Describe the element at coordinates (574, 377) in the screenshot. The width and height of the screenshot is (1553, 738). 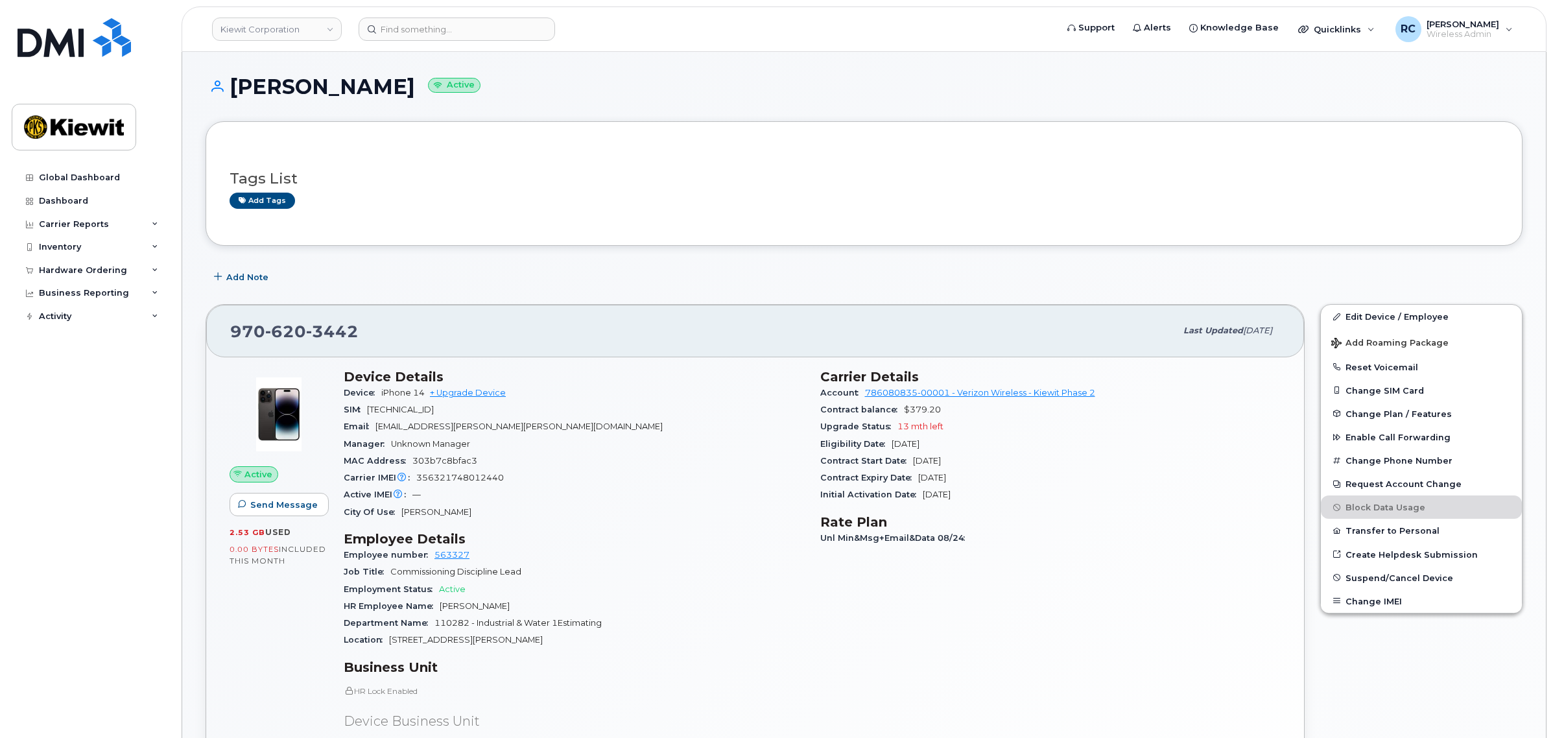
I see `h3: Device Details` at that location.